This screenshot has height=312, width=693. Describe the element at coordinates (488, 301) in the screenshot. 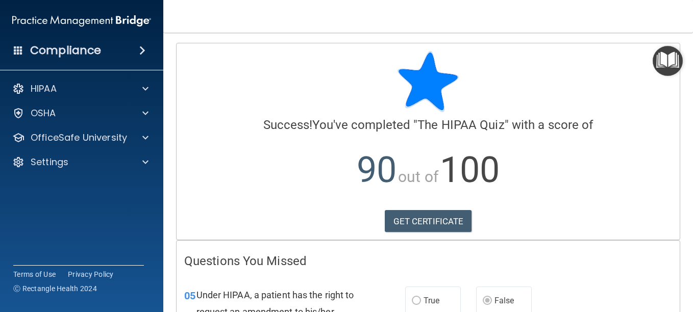

I see `input: False` at that location.